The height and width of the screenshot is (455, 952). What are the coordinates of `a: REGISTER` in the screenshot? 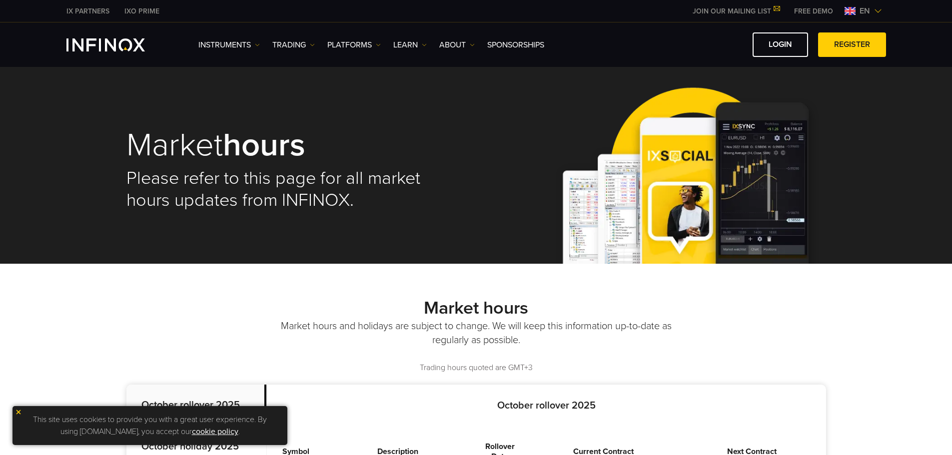 It's located at (852, 44).